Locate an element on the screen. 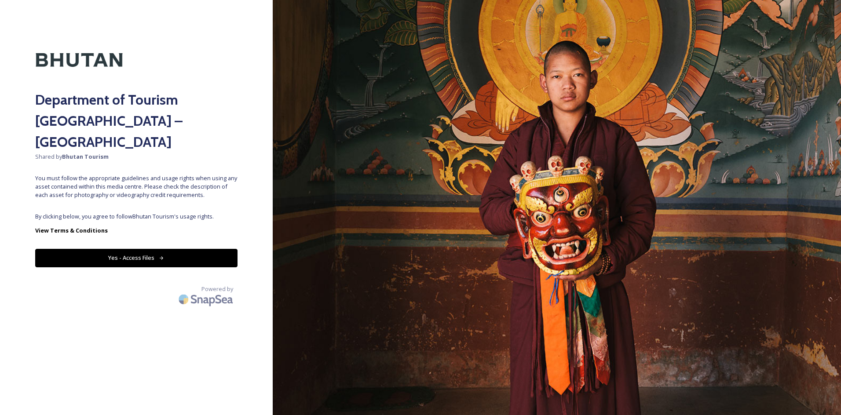 This screenshot has width=841, height=415. span: Powered by is located at coordinates (217, 289).